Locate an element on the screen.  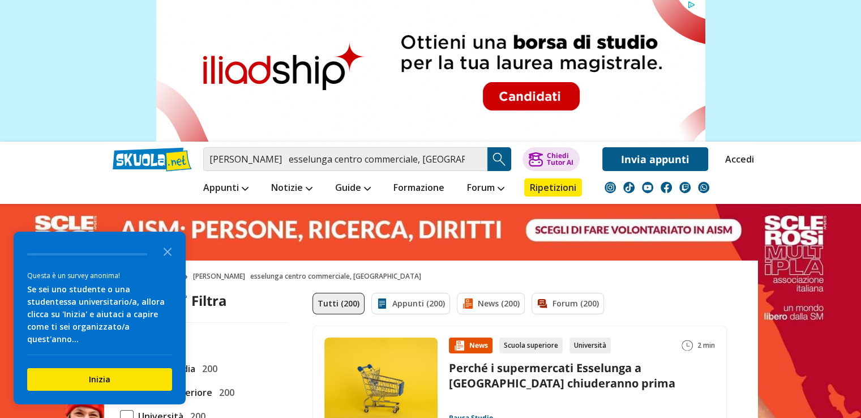
a: Appunti is located at coordinates (226, 189).